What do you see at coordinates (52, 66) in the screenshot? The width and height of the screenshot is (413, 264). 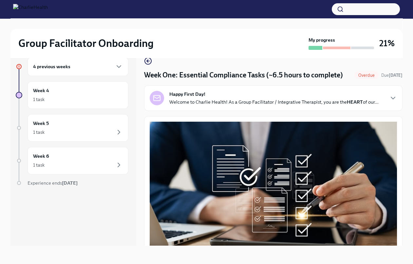 I see `h6: 4 previous weeks` at bounding box center [52, 66].